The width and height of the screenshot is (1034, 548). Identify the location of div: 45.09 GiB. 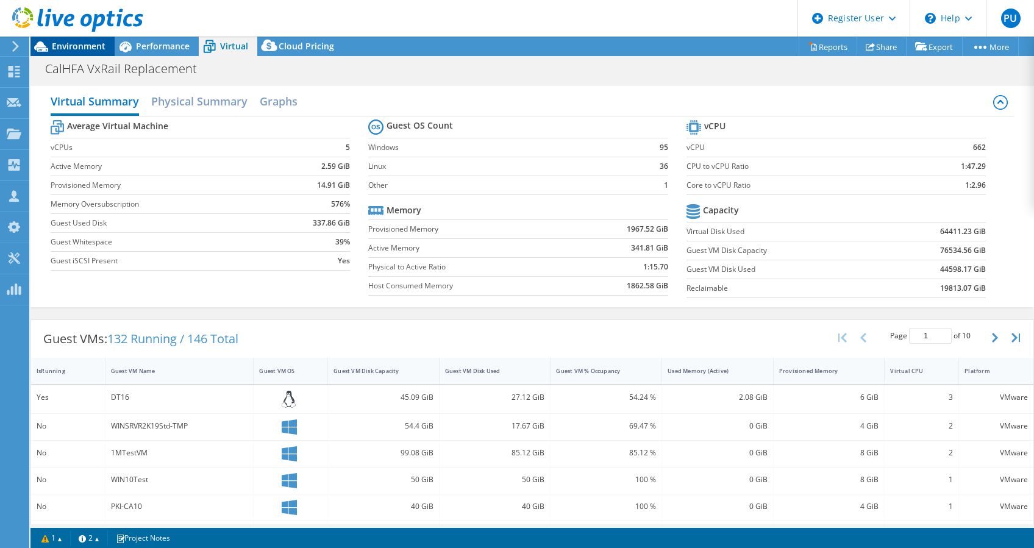
(383, 397).